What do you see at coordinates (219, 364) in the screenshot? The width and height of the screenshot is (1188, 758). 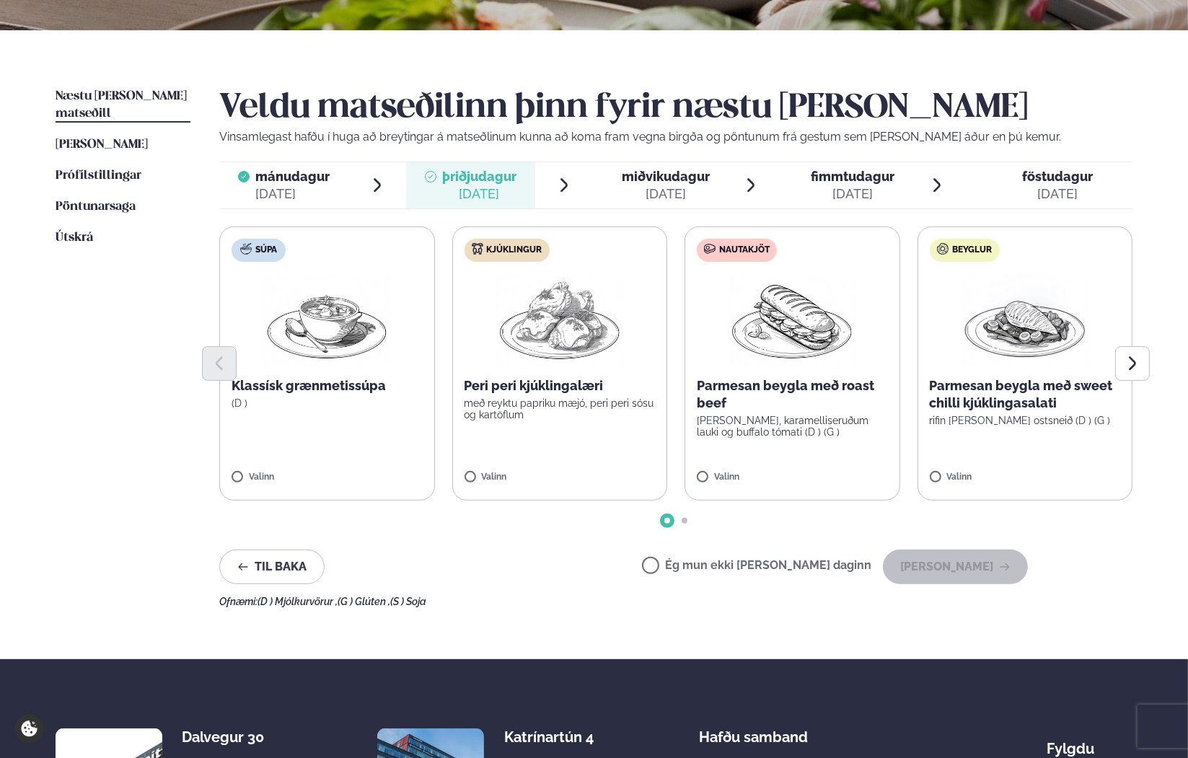 I see `button: Previous slide` at bounding box center [219, 364].